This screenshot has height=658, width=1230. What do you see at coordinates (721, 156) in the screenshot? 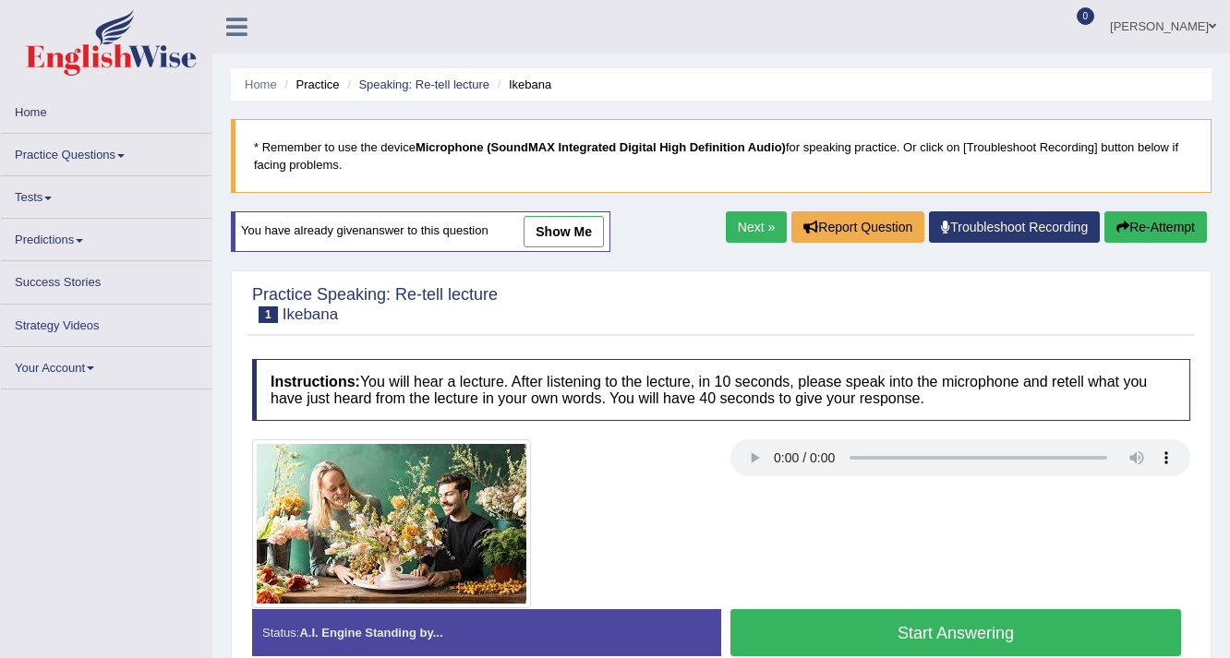
I see `blockquote: * Remember to use the device for speaking practice. Or click on [Troubleshoot Recording] button b...` at bounding box center [721, 156].